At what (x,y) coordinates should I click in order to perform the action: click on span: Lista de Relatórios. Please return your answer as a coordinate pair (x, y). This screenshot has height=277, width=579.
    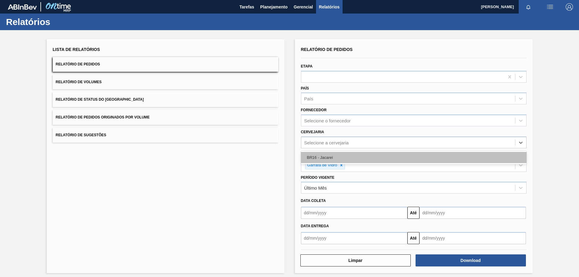
    Looking at the image, I should click on (76, 49).